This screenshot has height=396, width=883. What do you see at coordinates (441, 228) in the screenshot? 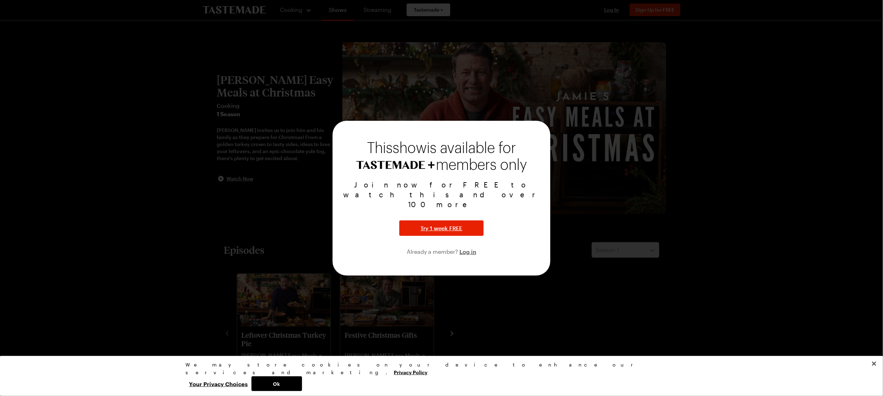
I see `span: Try 1 week FREE` at bounding box center [441, 228].